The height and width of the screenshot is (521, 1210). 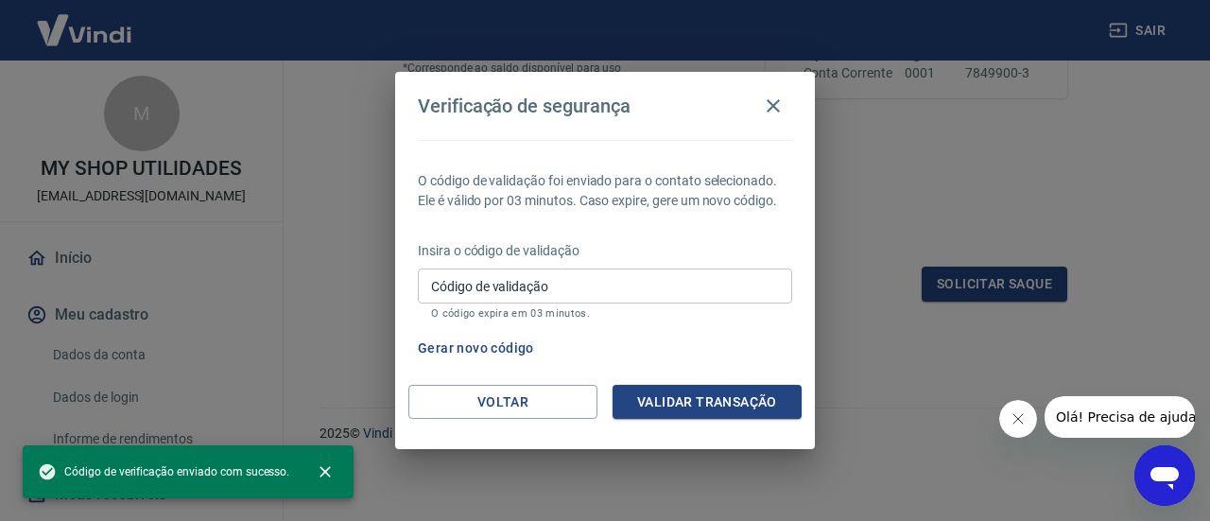 I want to click on button: Voltar, so click(x=503, y=402).